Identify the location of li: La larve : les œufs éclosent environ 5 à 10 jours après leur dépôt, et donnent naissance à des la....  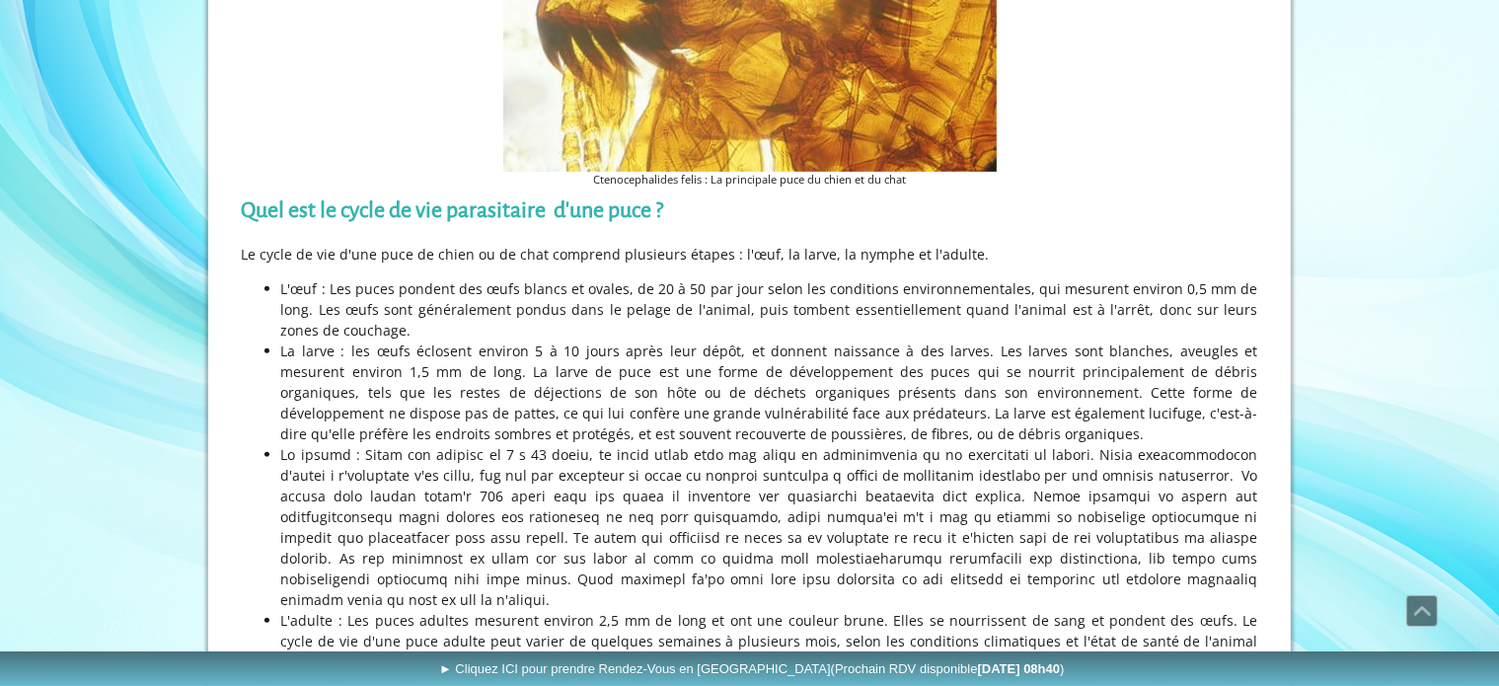
(770, 392).